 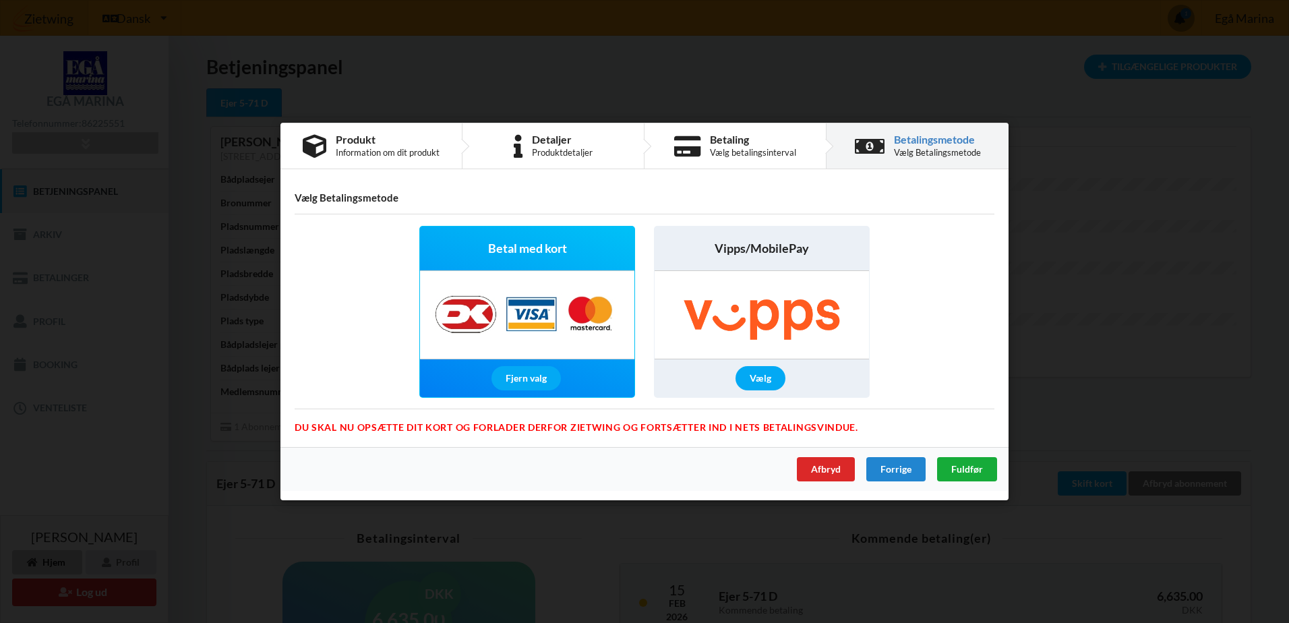 What do you see at coordinates (645, 198) in the screenshot?
I see `h4: Vælg Betalingsmetode` at bounding box center [645, 198].